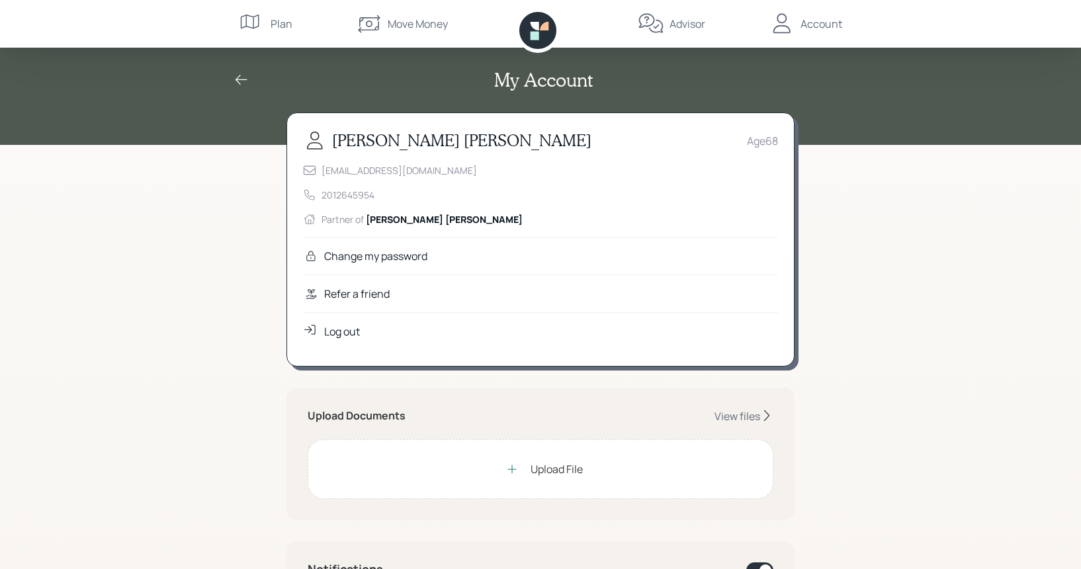  What do you see at coordinates (357, 415) in the screenshot?
I see `h5: Upload Documents` at bounding box center [357, 415].